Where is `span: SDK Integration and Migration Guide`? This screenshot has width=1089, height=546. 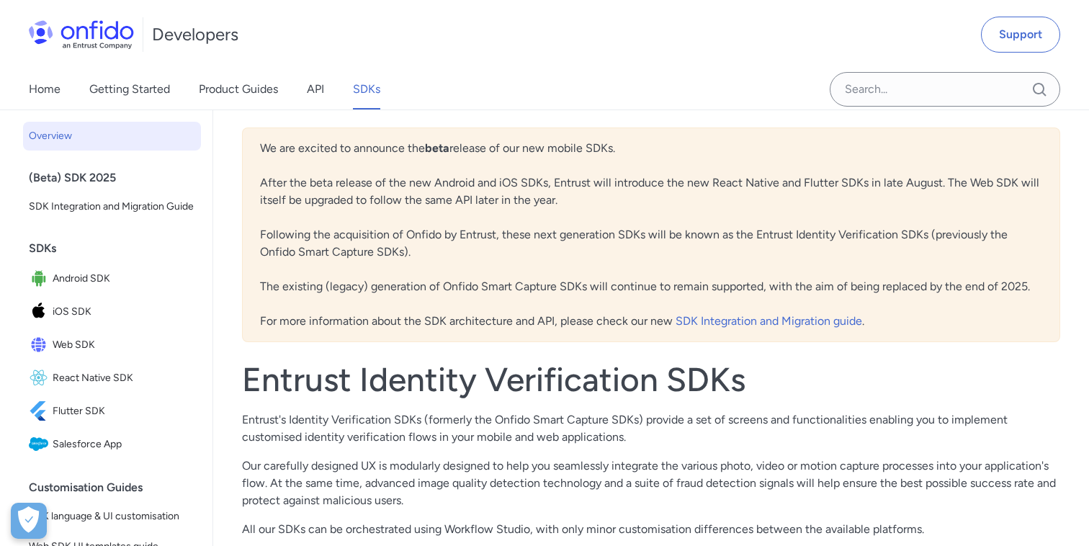
span: SDK Integration and Migration Guide is located at coordinates (112, 207).